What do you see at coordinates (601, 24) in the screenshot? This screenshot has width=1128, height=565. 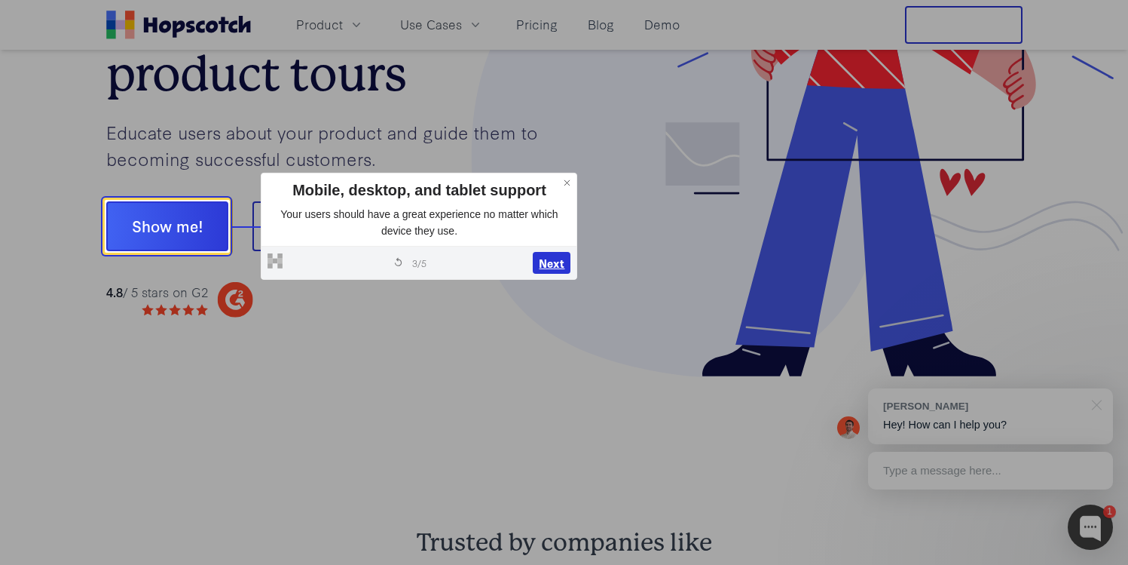 I see `a: Blog` at bounding box center [601, 24].